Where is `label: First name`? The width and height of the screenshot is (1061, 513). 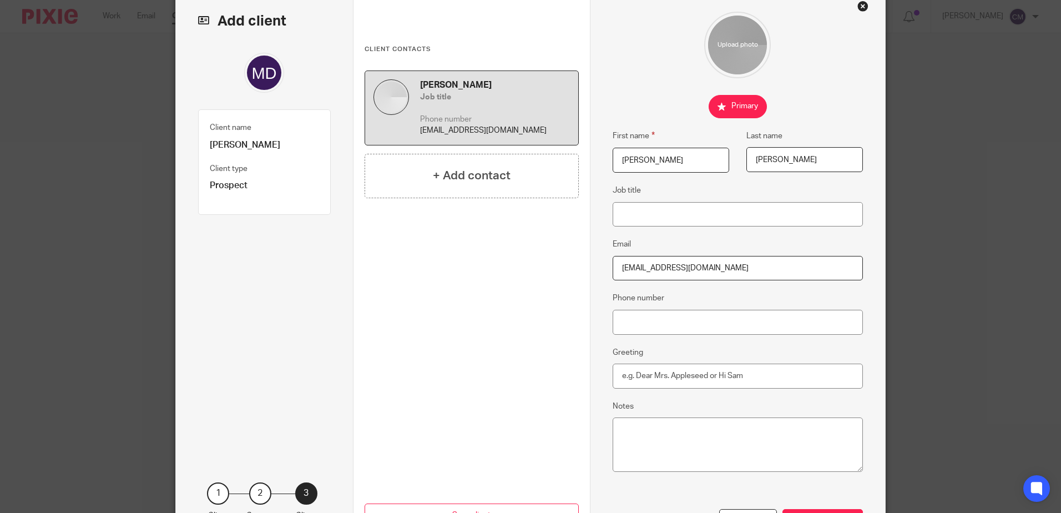 label: First name is located at coordinates (634, 135).